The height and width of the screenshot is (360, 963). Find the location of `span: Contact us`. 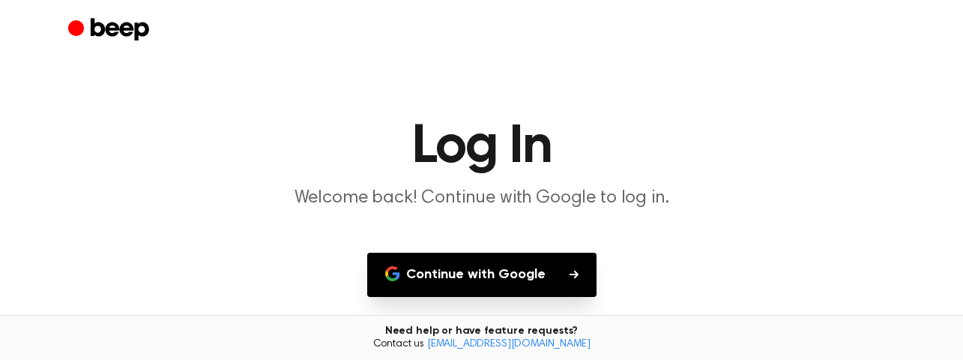

span: Contact us is located at coordinates (481, 345).